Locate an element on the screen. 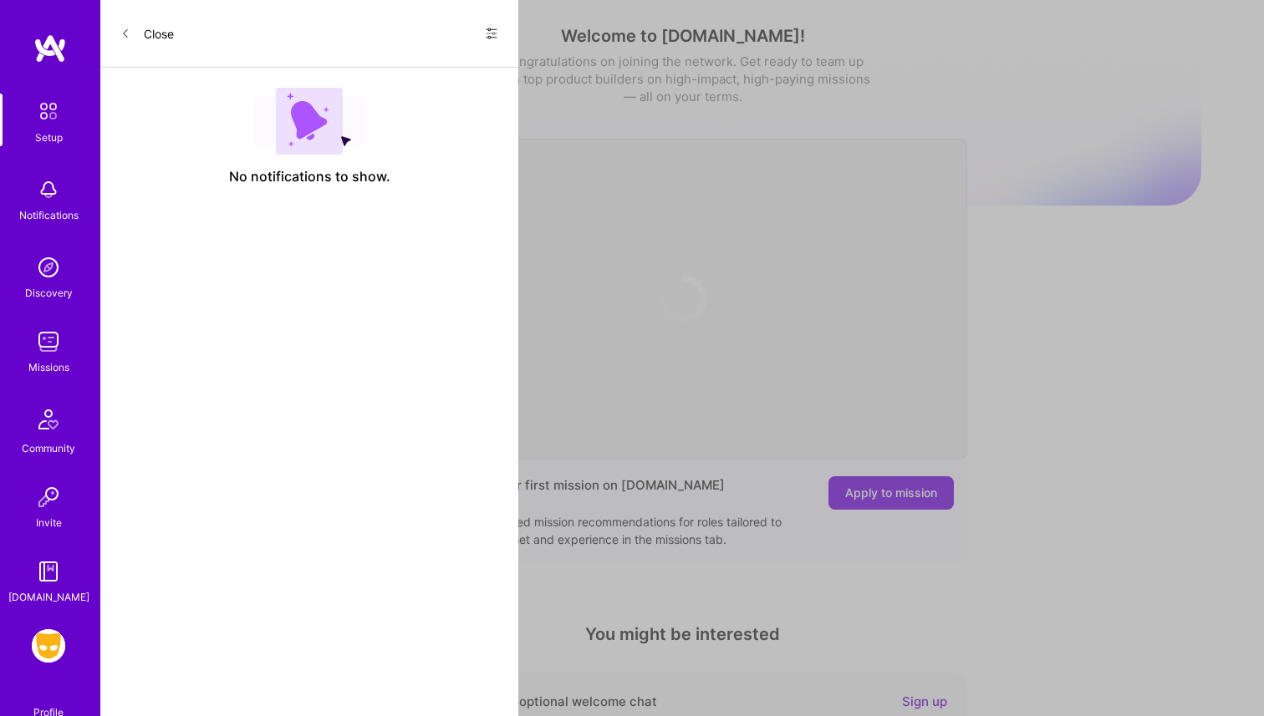 The image size is (1264, 716). img: logo is located at coordinates (50, 48).